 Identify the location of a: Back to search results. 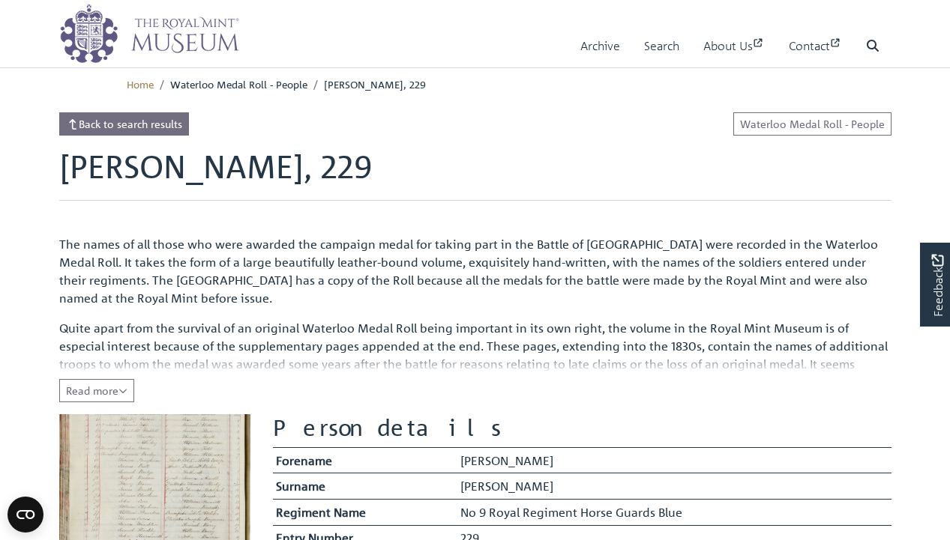
(124, 124).